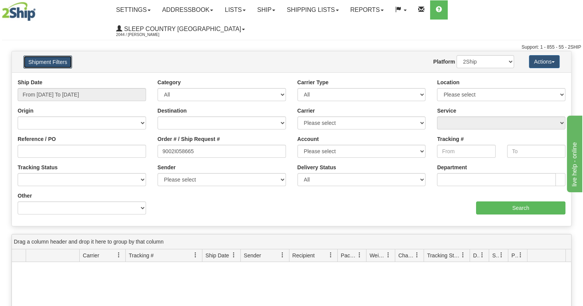 The height and width of the screenshot is (306, 583). What do you see at coordinates (388, 255) in the screenshot?
I see `a: Weight filter column settings` at bounding box center [388, 255].